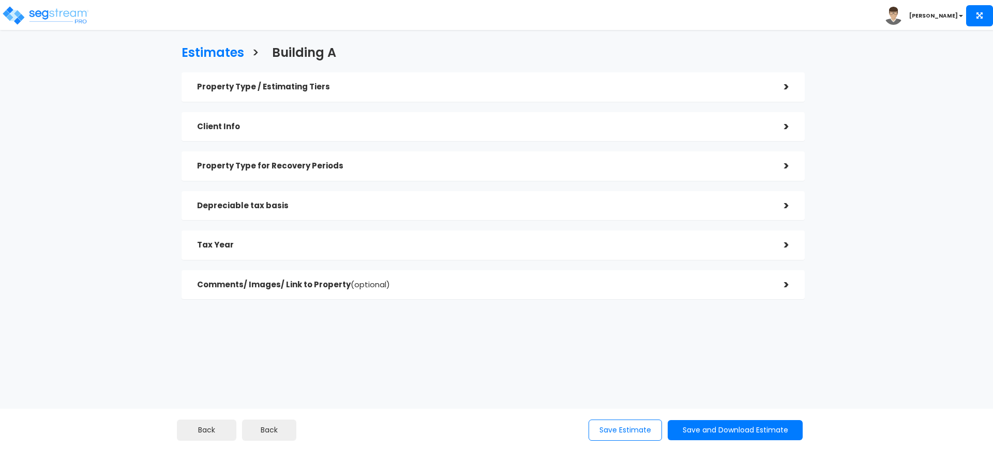 This screenshot has width=993, height=449. I want to click on a: Estimates, so click(209, 51).